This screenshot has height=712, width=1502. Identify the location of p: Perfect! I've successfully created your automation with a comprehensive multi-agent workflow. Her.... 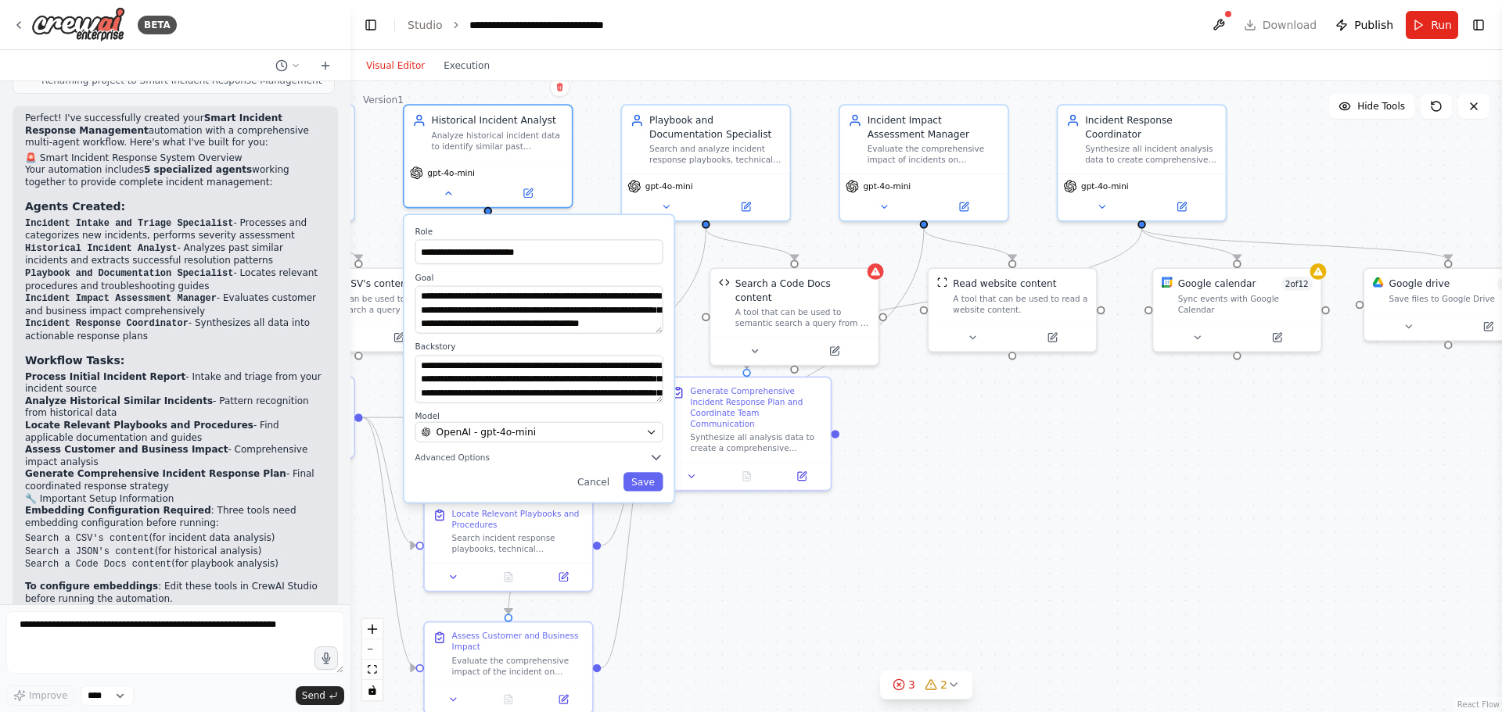
(175, 131).